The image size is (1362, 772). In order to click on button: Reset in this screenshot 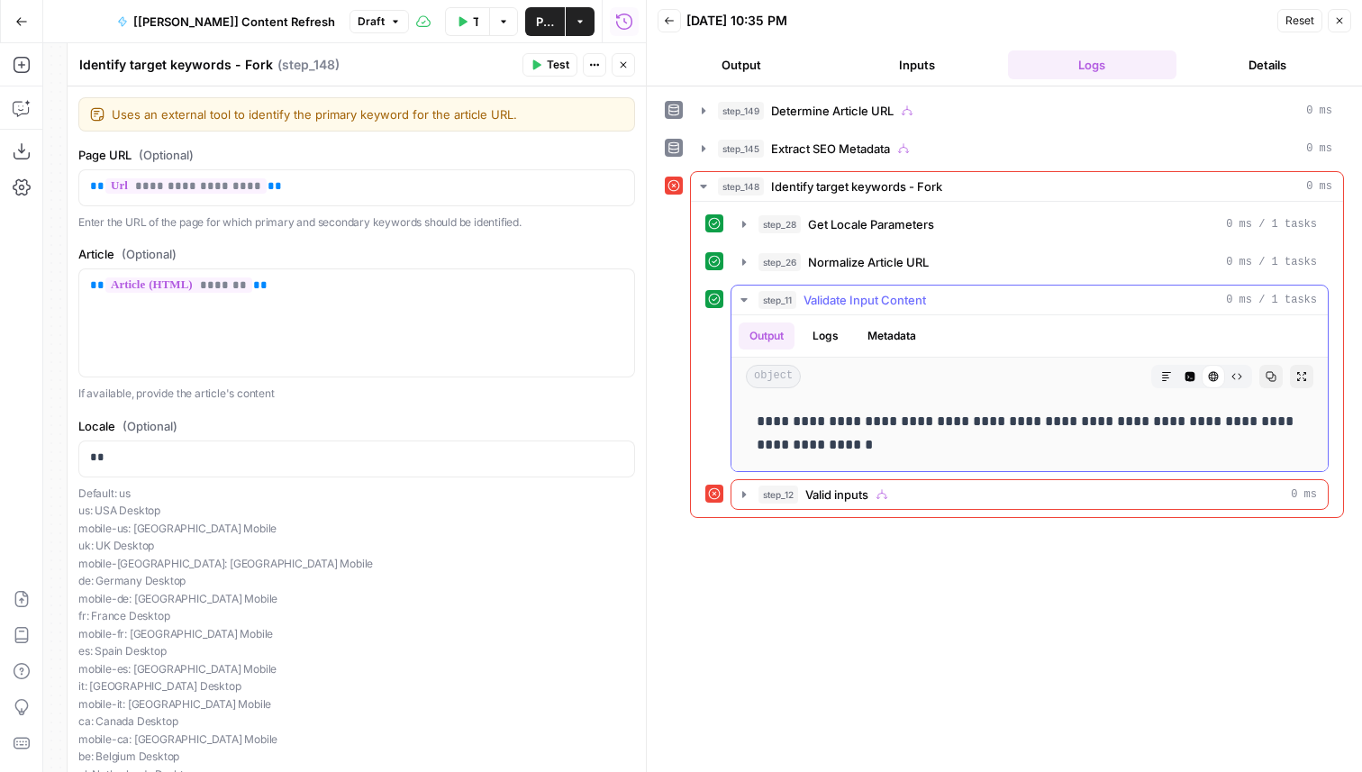, I will do `click(1299, 21)`.